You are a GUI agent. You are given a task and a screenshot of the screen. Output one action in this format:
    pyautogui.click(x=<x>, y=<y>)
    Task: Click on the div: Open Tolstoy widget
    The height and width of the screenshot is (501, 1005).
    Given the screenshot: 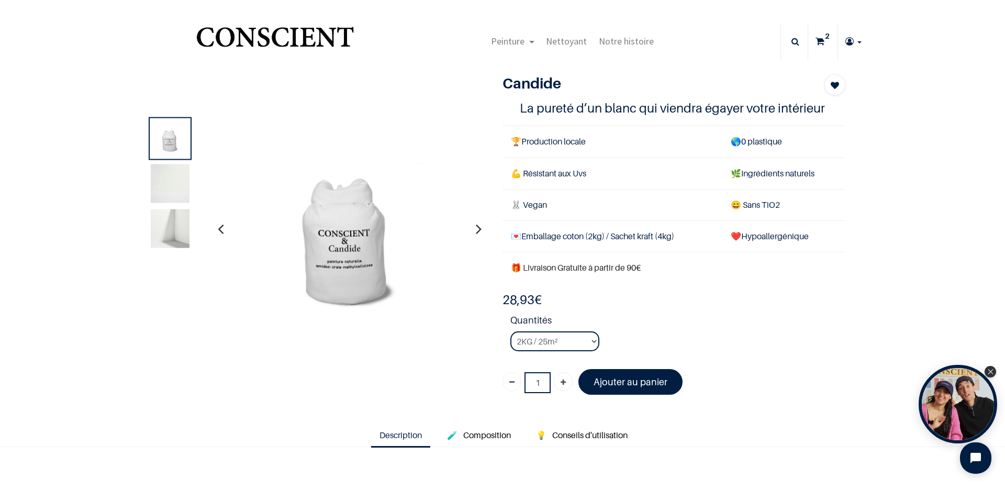 What is the action you would take?
    pyautogui.click(x=957, y=404)
    